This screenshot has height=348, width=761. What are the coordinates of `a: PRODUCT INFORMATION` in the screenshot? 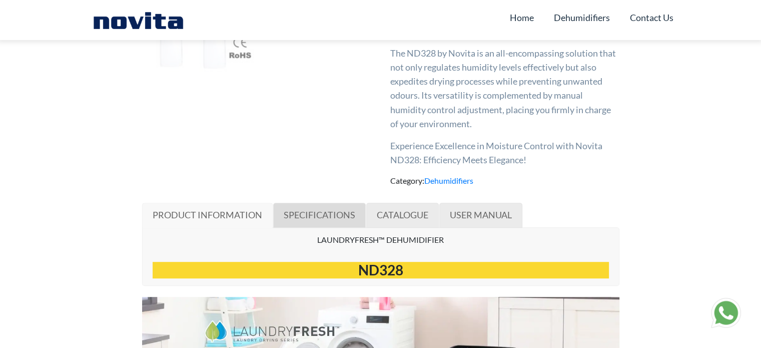 It's located at (207, 215).